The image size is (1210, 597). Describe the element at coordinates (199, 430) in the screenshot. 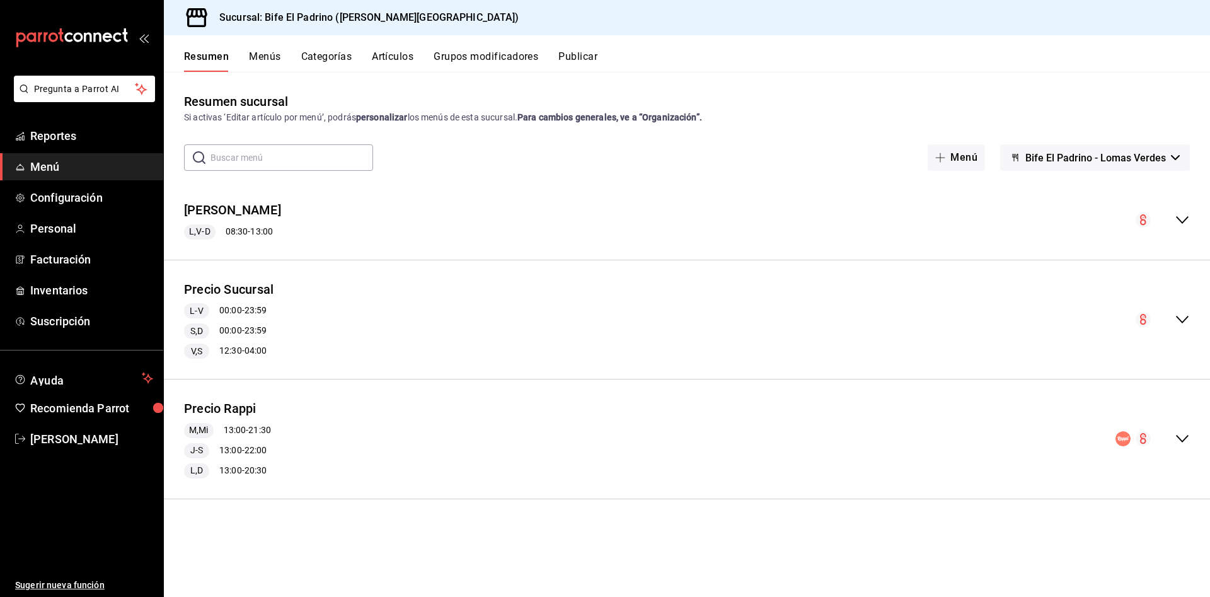

I see `span: M,Mi` at that location.